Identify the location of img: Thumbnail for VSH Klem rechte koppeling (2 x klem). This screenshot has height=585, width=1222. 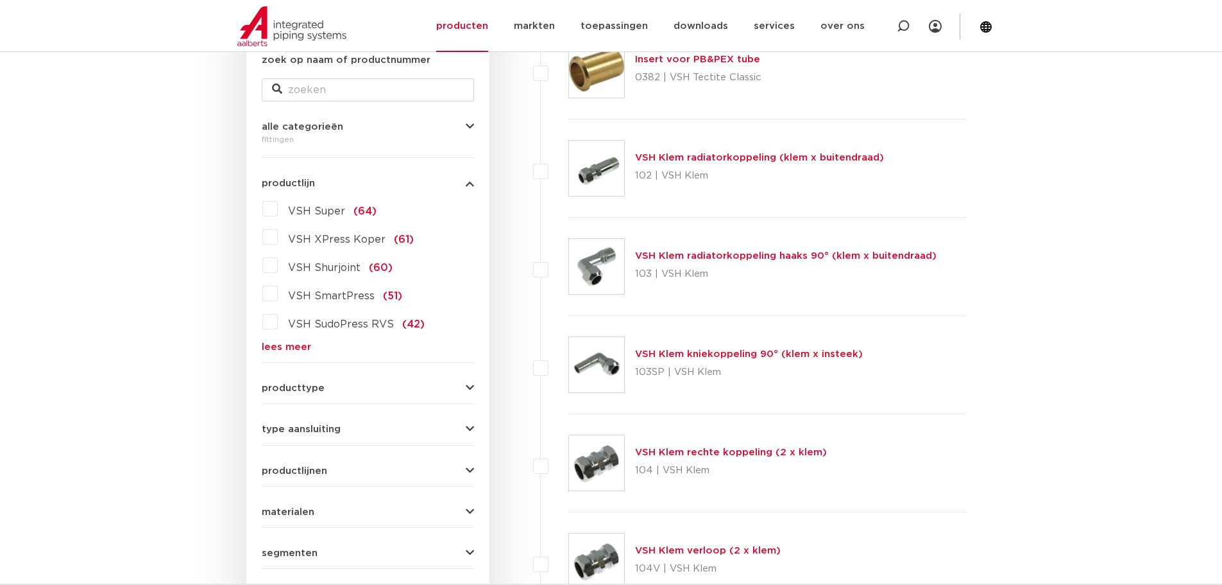
(597, 463).